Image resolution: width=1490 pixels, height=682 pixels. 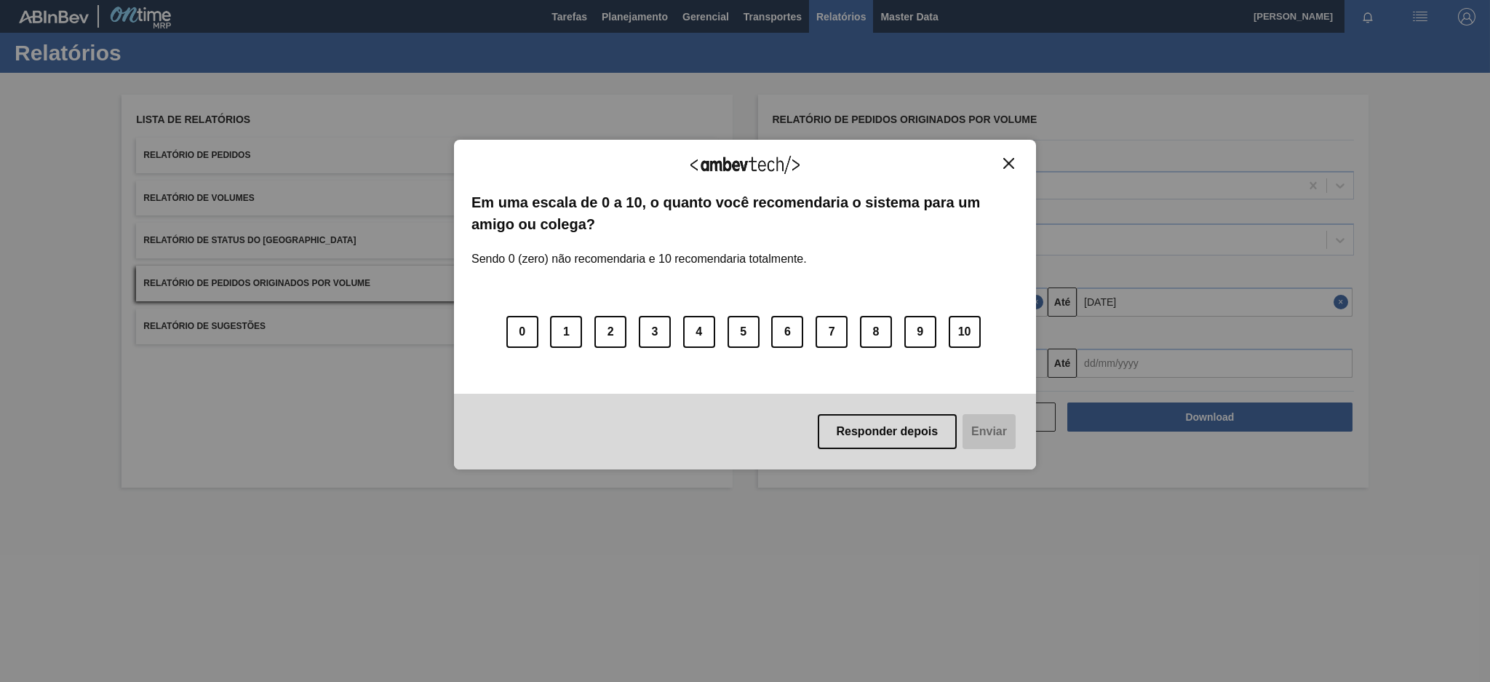 I want to click on button: 2, so click(x=610, y=332).